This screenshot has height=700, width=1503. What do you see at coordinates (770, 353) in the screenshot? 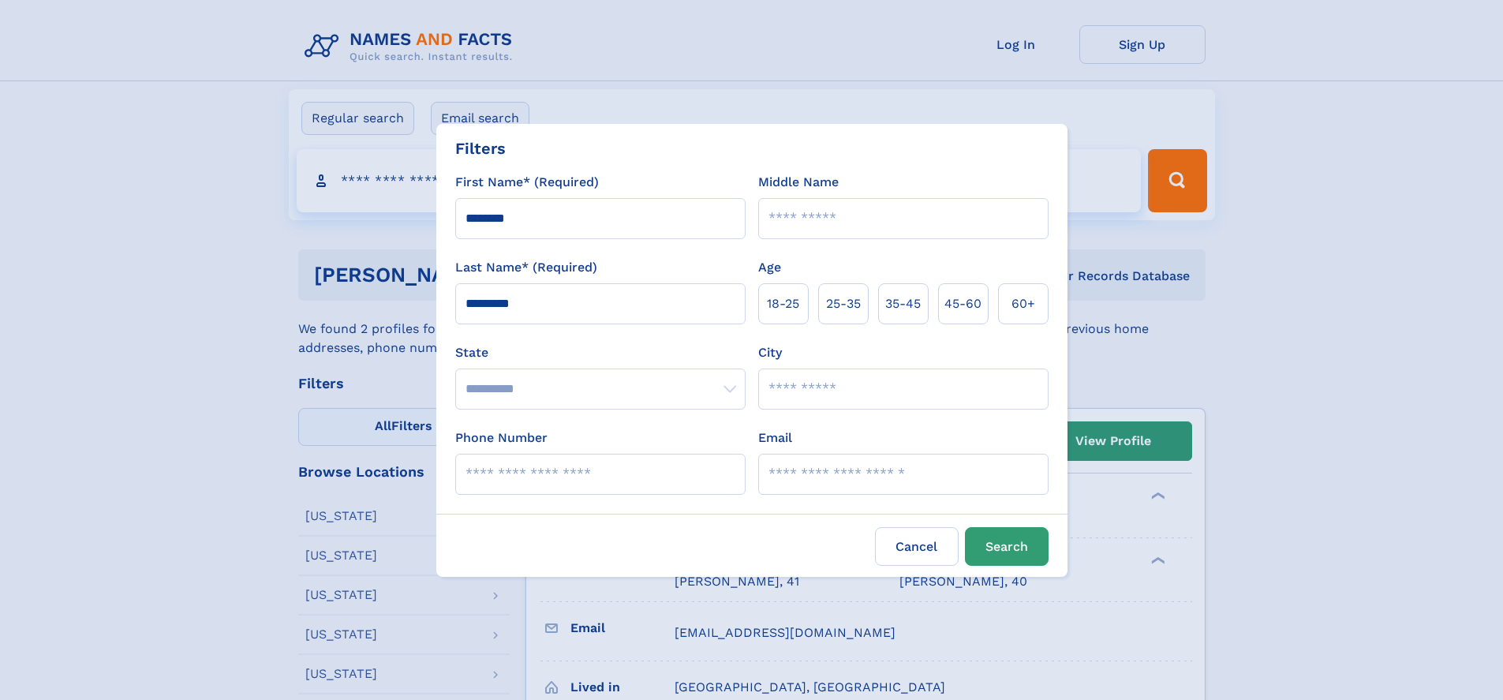
I see `label: City` at bounding box center [770, 353].